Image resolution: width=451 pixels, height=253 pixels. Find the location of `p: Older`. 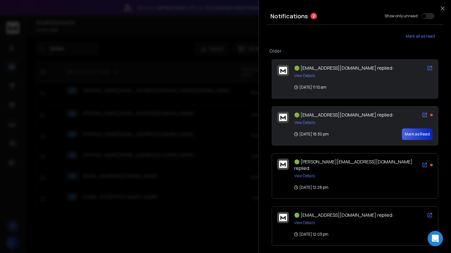

p: Older is located at coordinates (355, 51).